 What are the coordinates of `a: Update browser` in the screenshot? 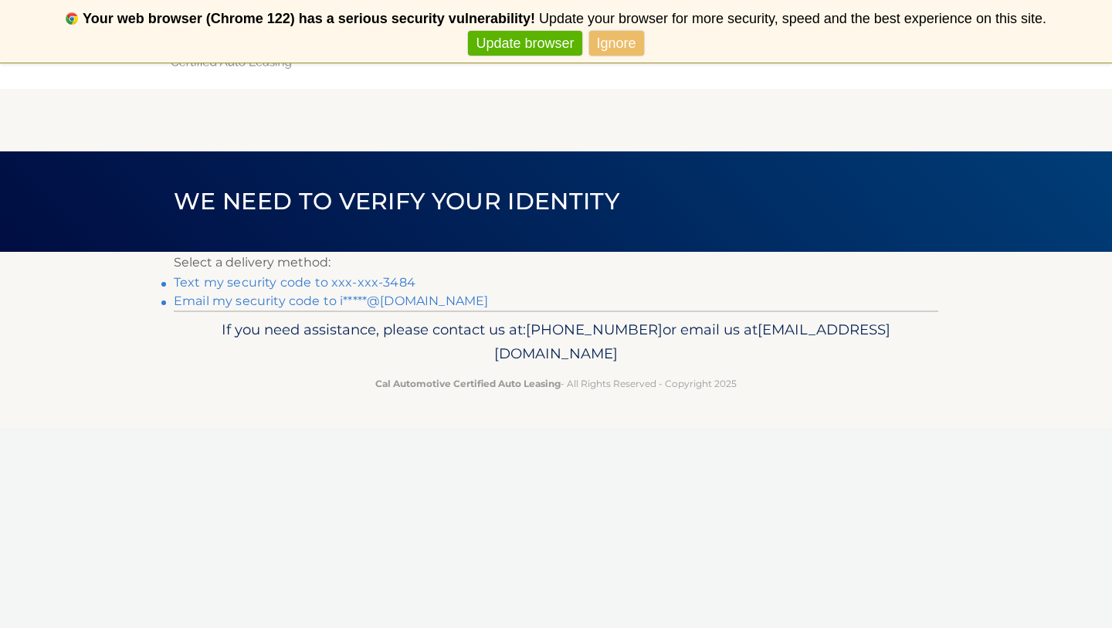 It's located at (524, 43).